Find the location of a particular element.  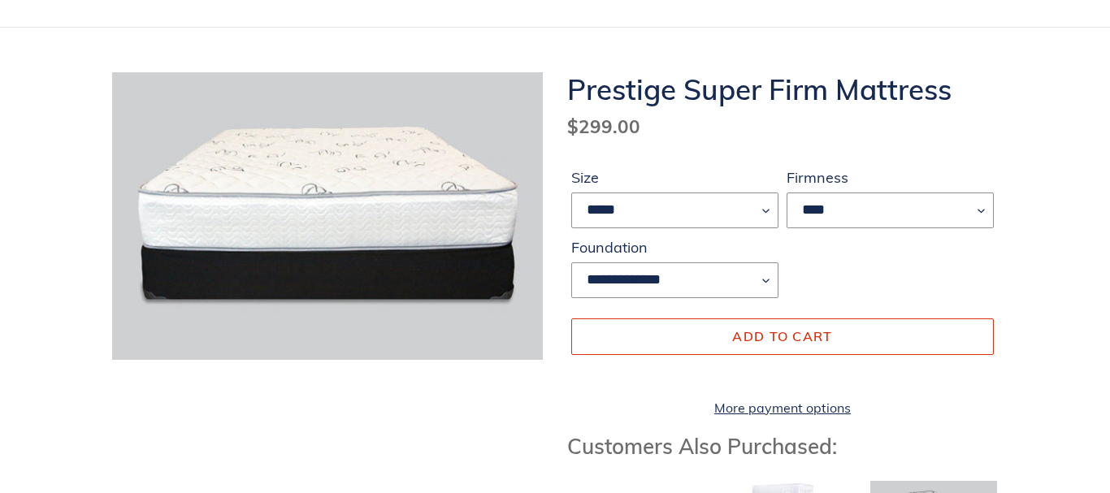

span: $299.00 is located at coordinates (604, 126).